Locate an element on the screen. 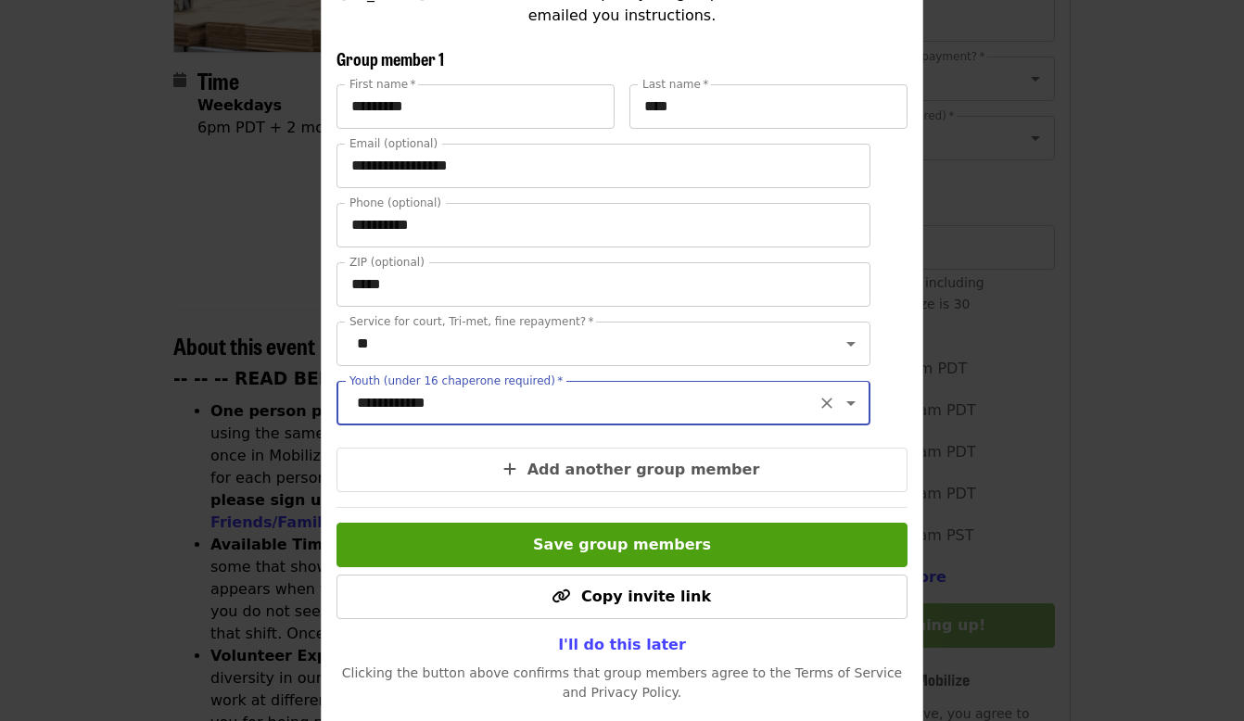 Image resolution: width=1244 pixels, height=721 pixels. span: Save group members is located at coordinates (622, 544).